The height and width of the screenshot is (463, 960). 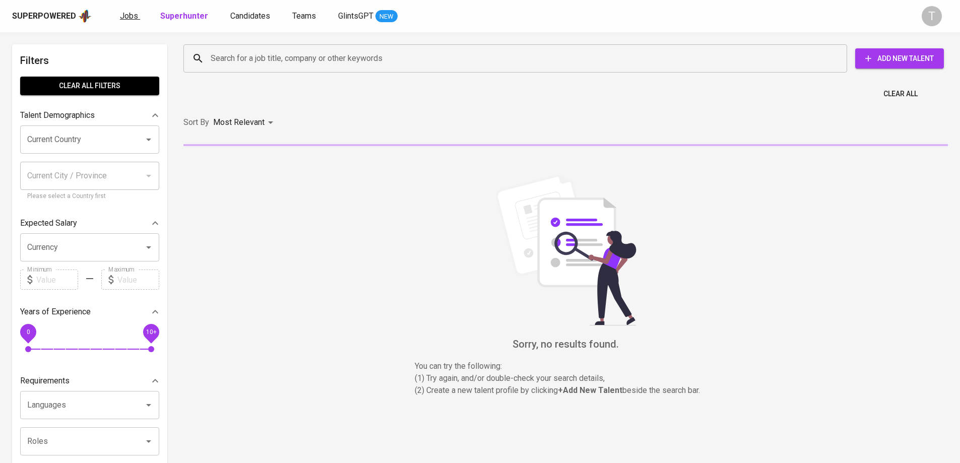 What do you see at coordinates (184, 16) in the screenshot?
I see `b: Superhunter` at bounding box center [184, 16].